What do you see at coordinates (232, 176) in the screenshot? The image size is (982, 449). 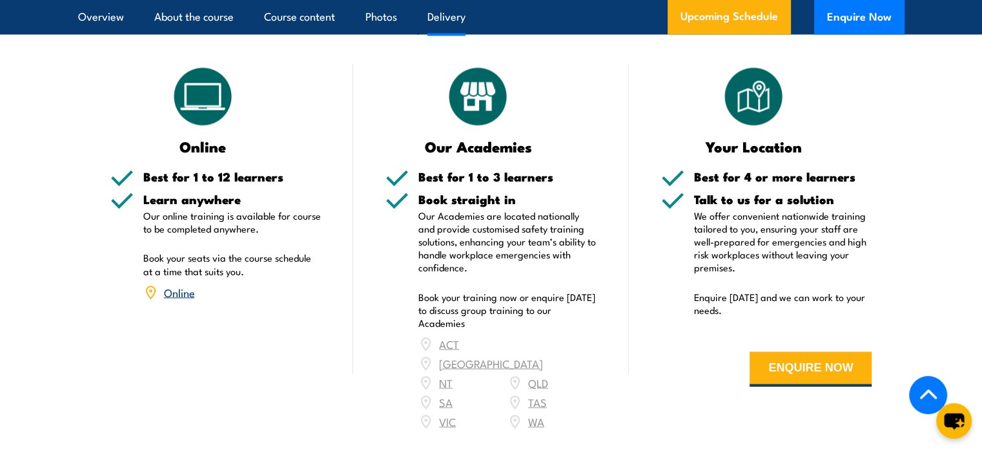 I see `h5: Best for 1 to 12 learners` at bounding box center [232, 176].